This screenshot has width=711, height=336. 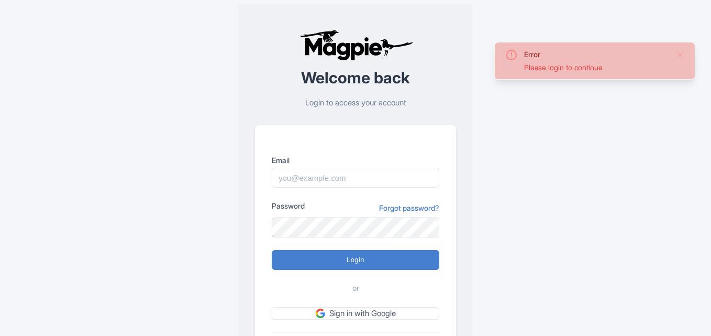 What do you see at coordinates (356, 313) in the screenshot?
I see `a: Sign in with Google` at bounding box center [356, 313].